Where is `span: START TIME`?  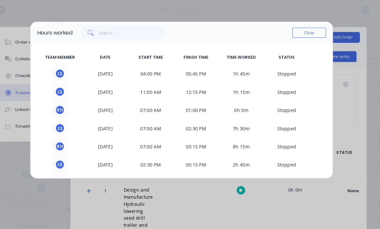 span: START TIME is located at coordinates (160, 55).